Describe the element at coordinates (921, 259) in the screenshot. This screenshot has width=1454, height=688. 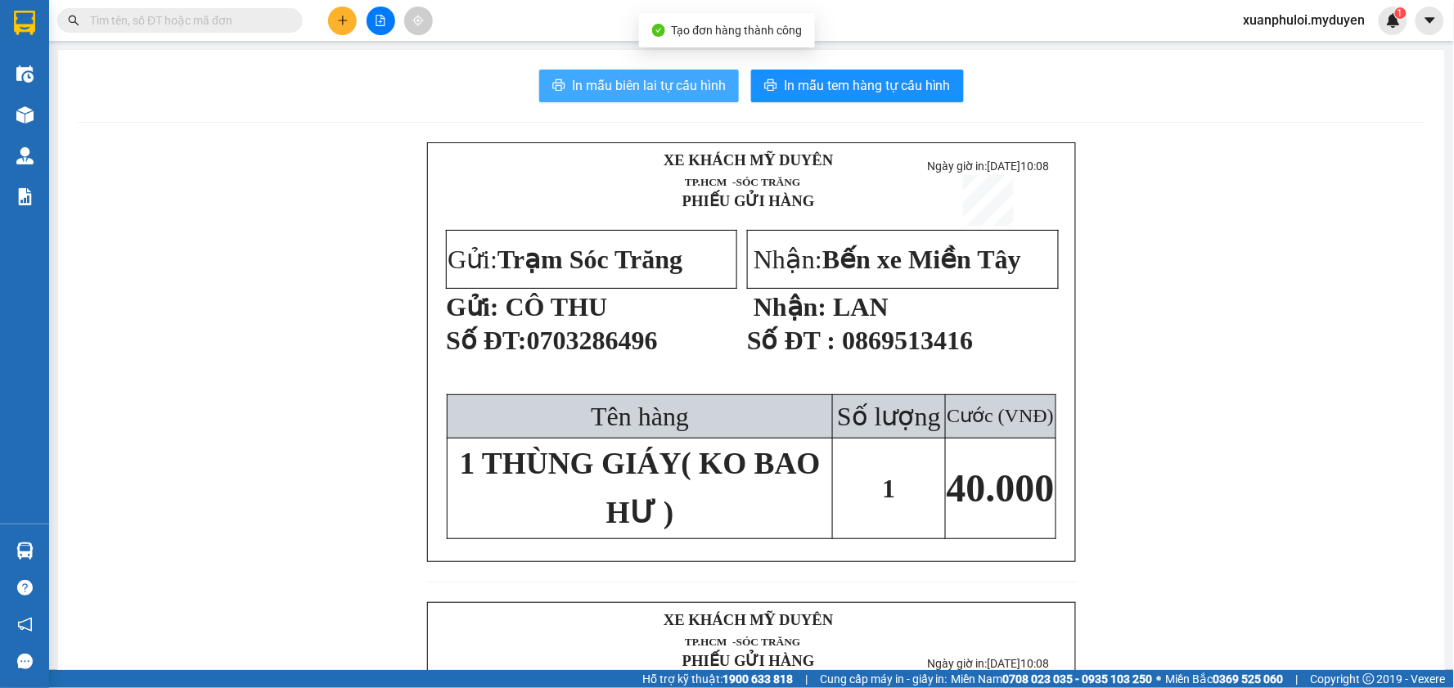
I see `span: Bến xe Miền Tây` at that location.